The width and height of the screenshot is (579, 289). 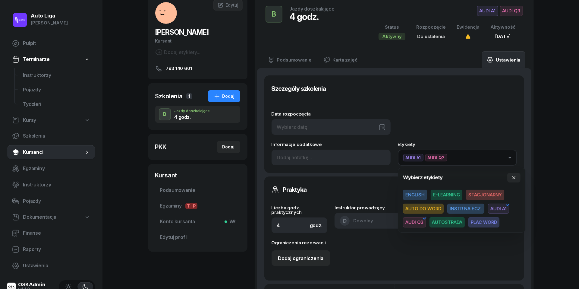 I want to click on a: Konto kursantaWł, so click(x=198, y=221).